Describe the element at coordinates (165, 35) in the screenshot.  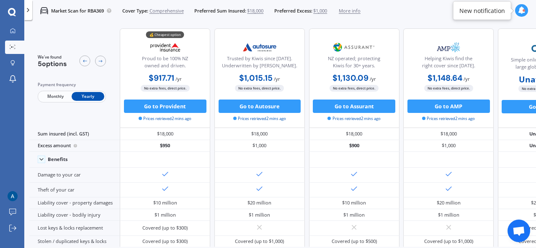
I see `div: 💰 Cheapest option` at that location.